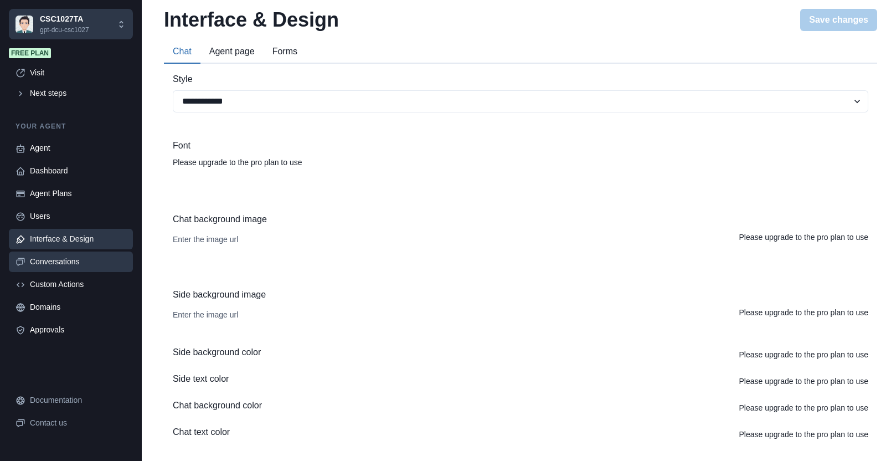  What do you see at coordinates (517, 295) in the screenshot?
I see `label: Side background image` at bounding box center [517, 295].